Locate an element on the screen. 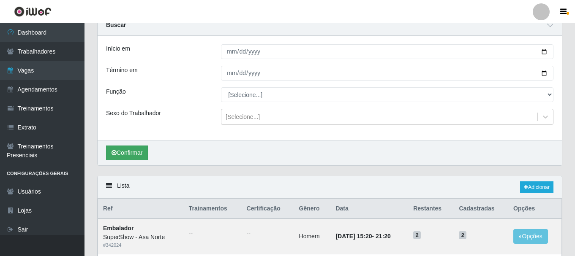 Image resolution: width=575 pixels, height=256 pixels. th: Trainamentos is located at coordinates (212, 209).